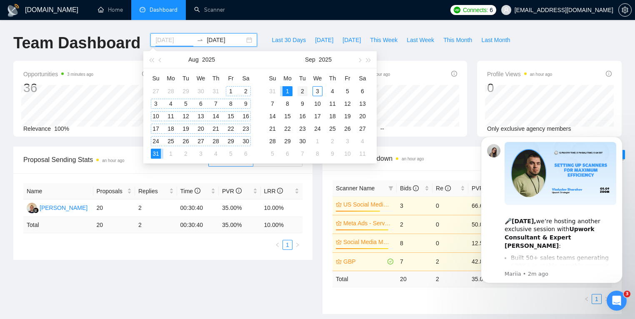 The image size is (635, 319). I want to click on span: PVR, so click(232, 191).